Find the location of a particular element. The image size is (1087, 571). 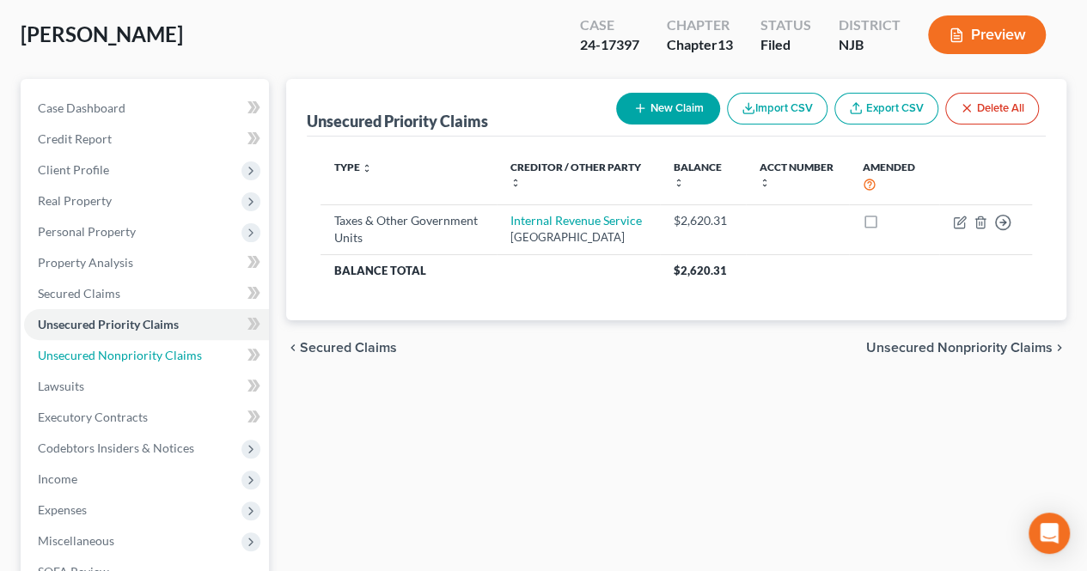

a: Creditor / Other Party unfold_more is located at coordinates (576, 174).